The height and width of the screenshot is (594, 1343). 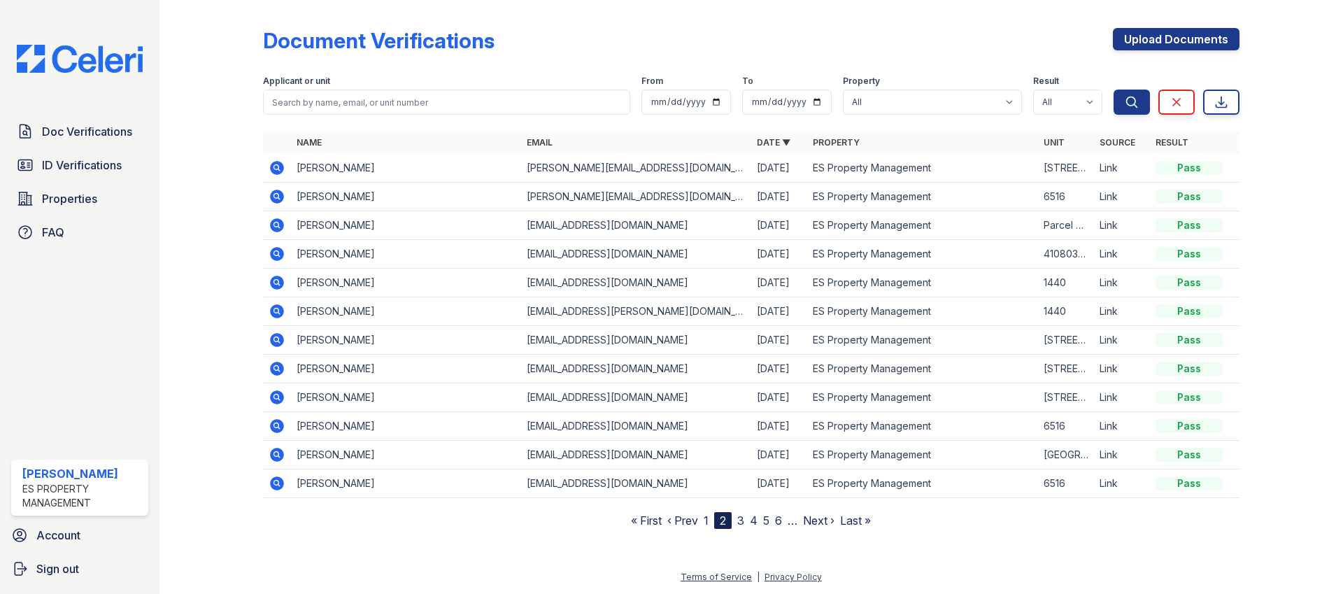 What do you see at coordinates (779, 521) in the screenshot?
I see `a: 6` at bounding box center [779, 521].